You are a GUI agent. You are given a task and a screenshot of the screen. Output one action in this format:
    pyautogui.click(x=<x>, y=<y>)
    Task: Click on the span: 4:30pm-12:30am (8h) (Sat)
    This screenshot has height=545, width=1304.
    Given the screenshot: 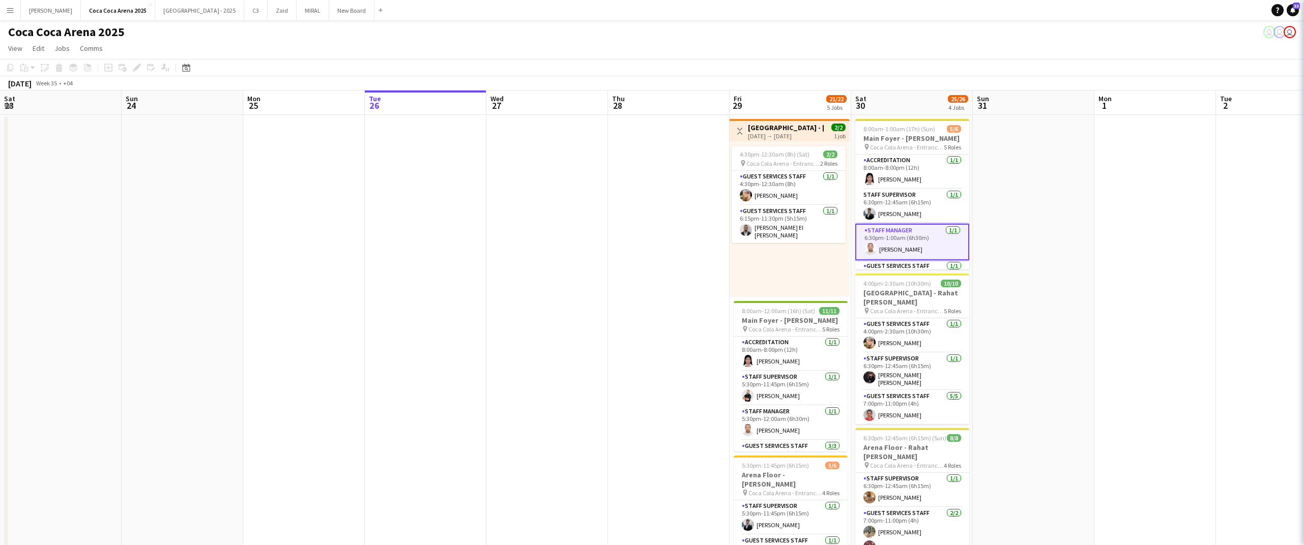 What is the action you would take?
    pyautogui.click(x=774, y=154)
    